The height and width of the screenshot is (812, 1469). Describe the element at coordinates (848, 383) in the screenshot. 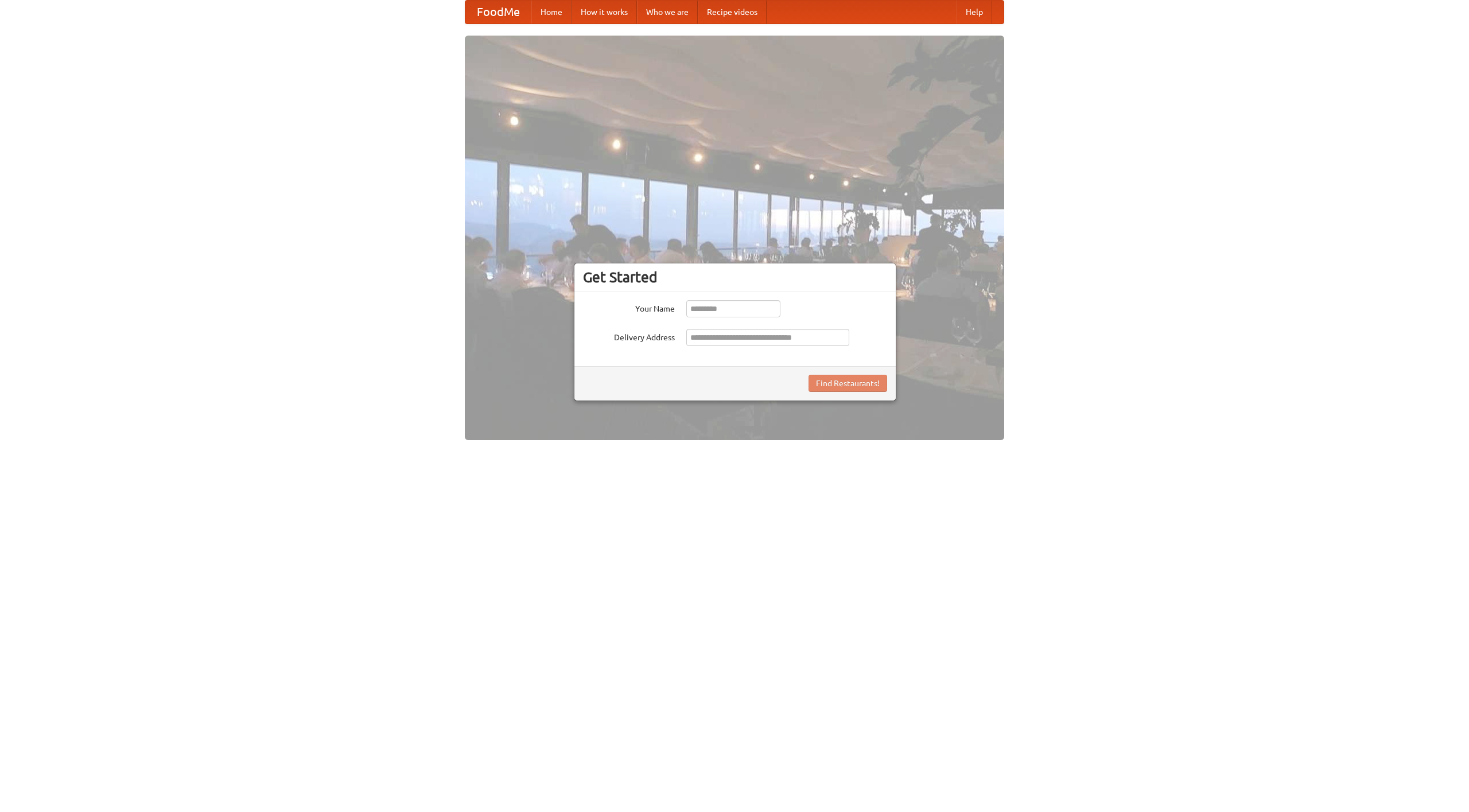

I see `button: Find Restaurants!` at that location.